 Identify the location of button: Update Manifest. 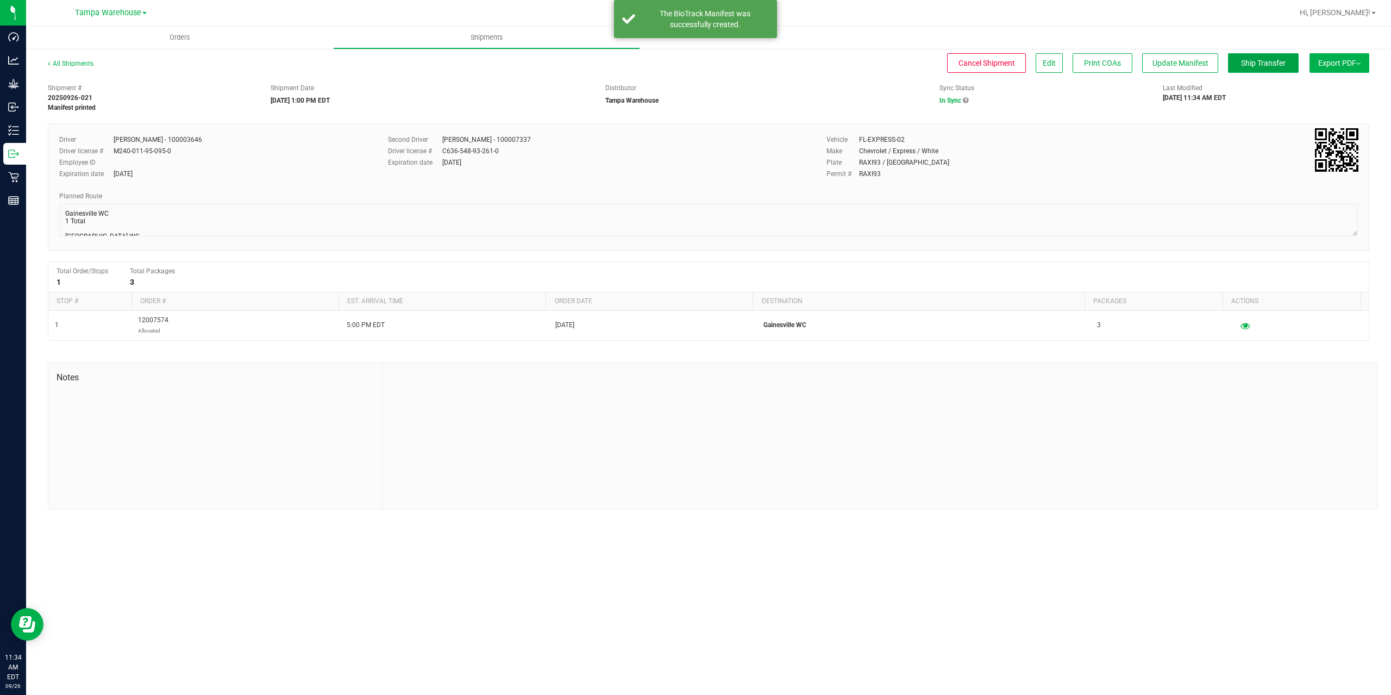
(1180, 63).